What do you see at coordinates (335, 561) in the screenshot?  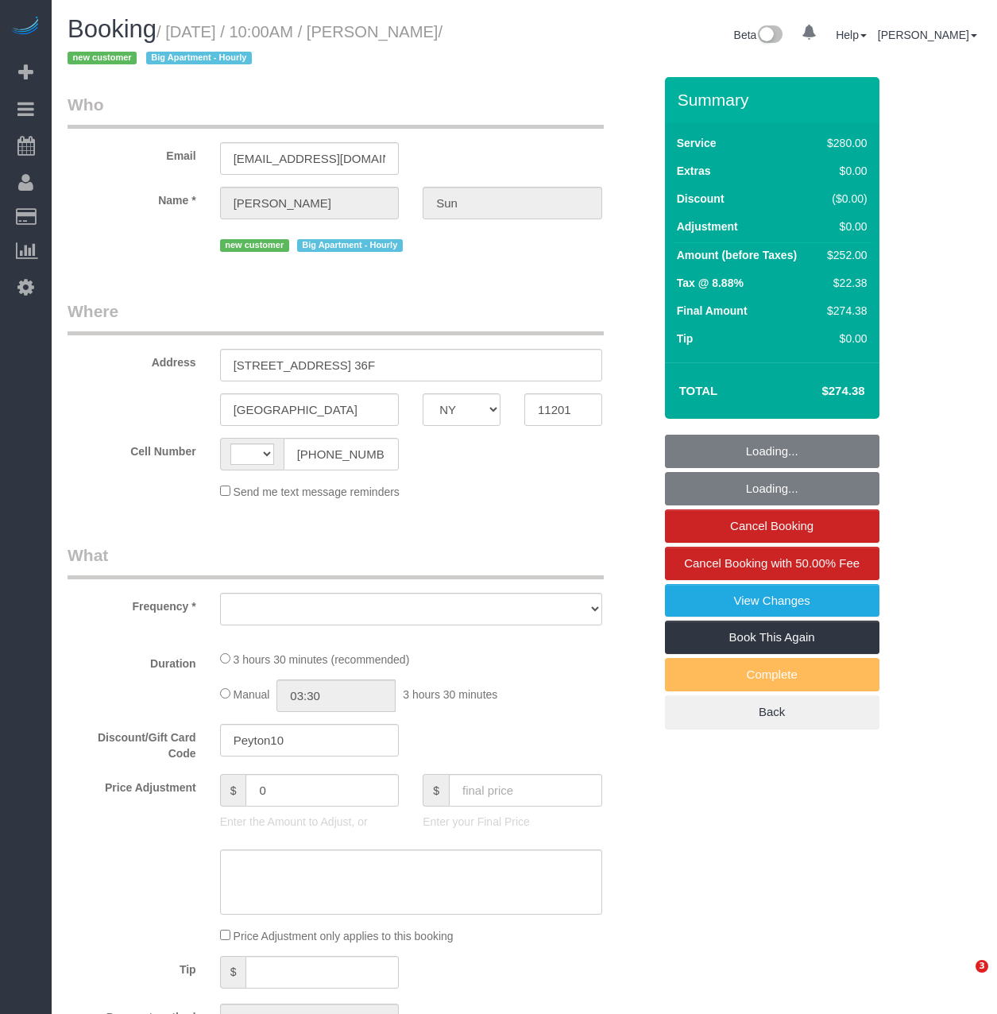 I see `legend: What` at bounding box center [335, 561].